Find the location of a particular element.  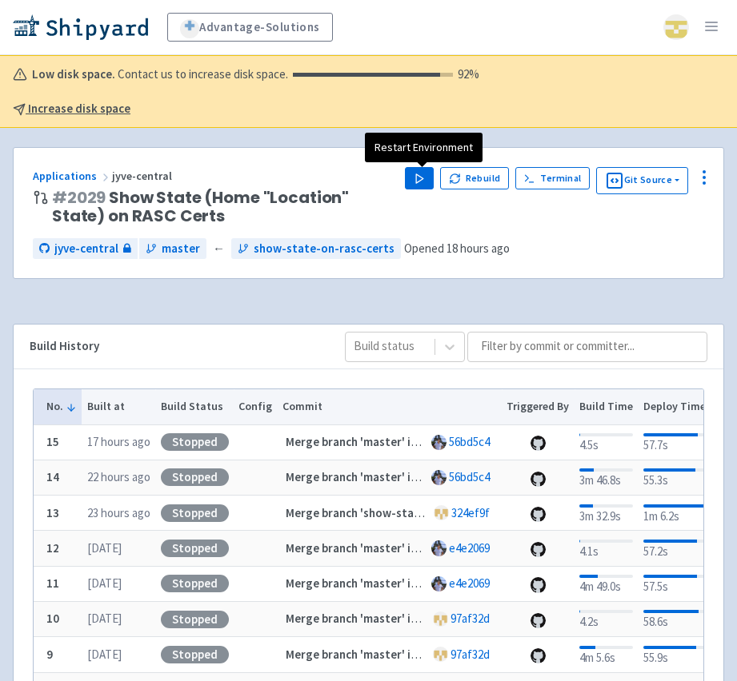

div: 4.5s is located at coordinates (605, 442).